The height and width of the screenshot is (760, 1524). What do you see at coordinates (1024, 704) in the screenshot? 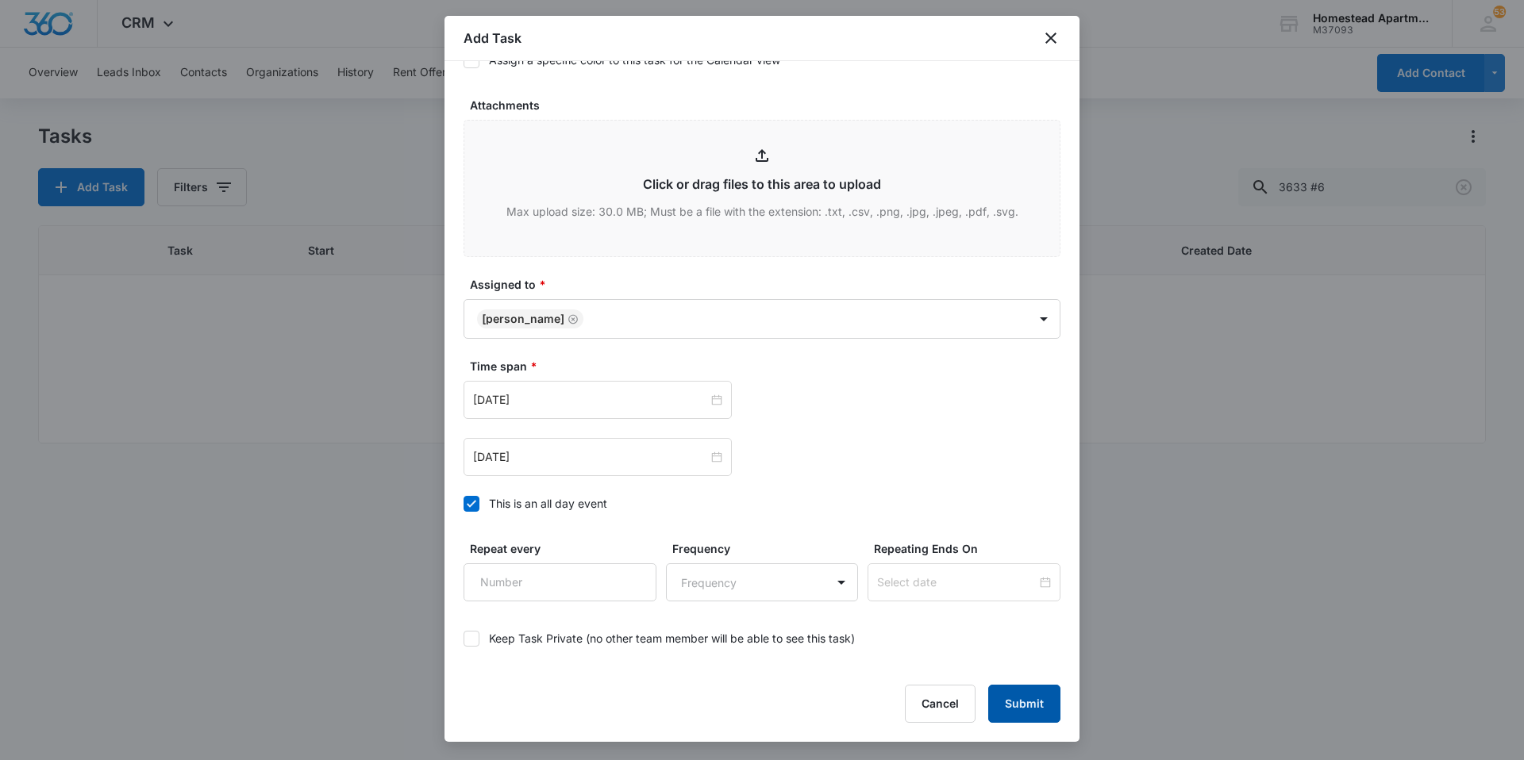
I see `button: Submit` at bounding box center [1024, 704].